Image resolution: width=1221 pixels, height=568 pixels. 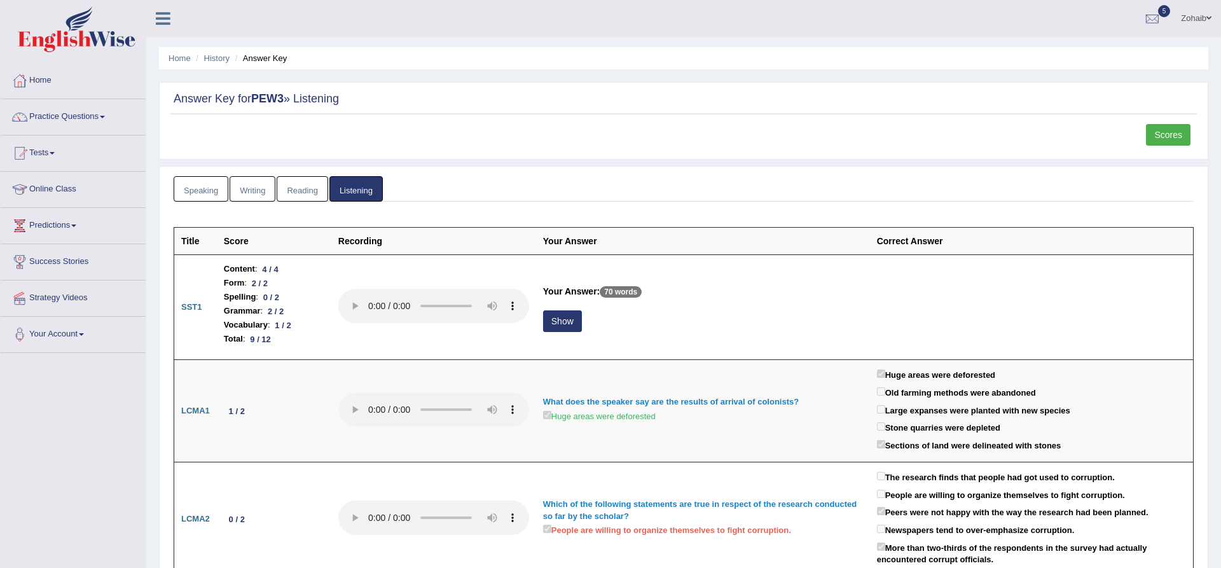 I want to click on b: Total, so click(x=233, y=339).